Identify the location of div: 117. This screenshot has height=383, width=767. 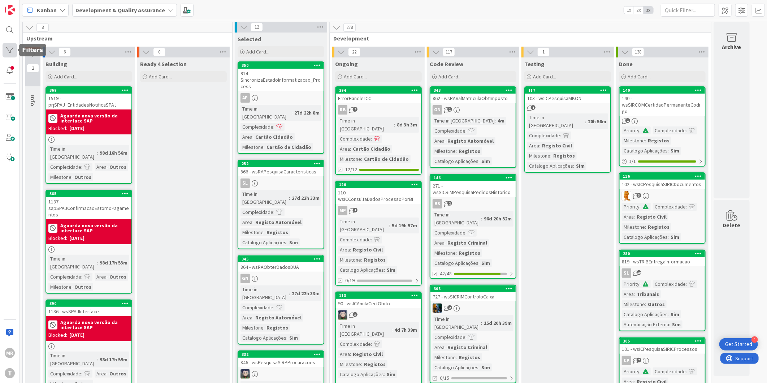
(569, 90).